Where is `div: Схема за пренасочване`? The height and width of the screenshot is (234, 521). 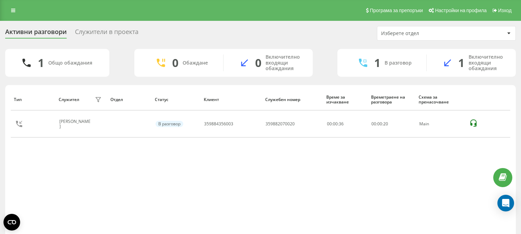 div: Схема за пренасочване is located at coordinates (440, 100).